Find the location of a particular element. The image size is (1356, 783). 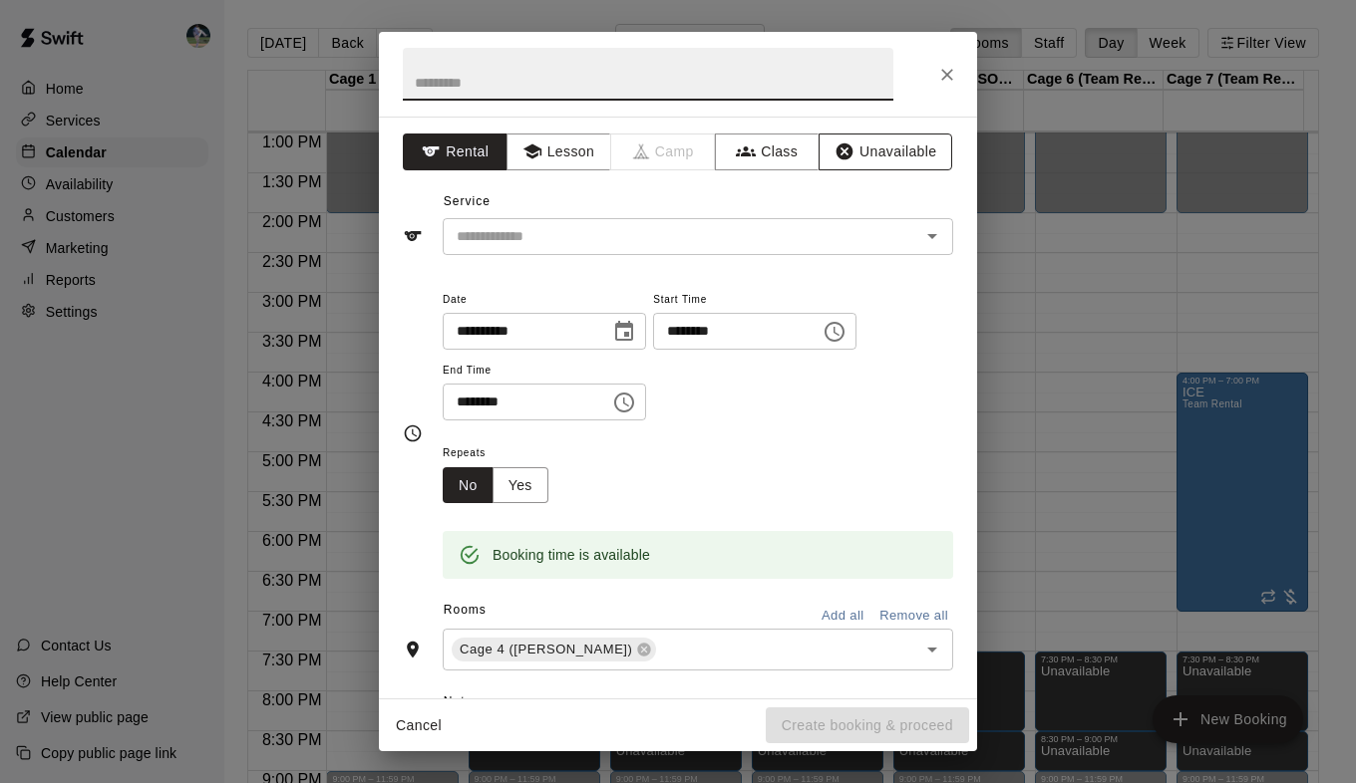

button: Lesson is located at coordinates (558, 152).